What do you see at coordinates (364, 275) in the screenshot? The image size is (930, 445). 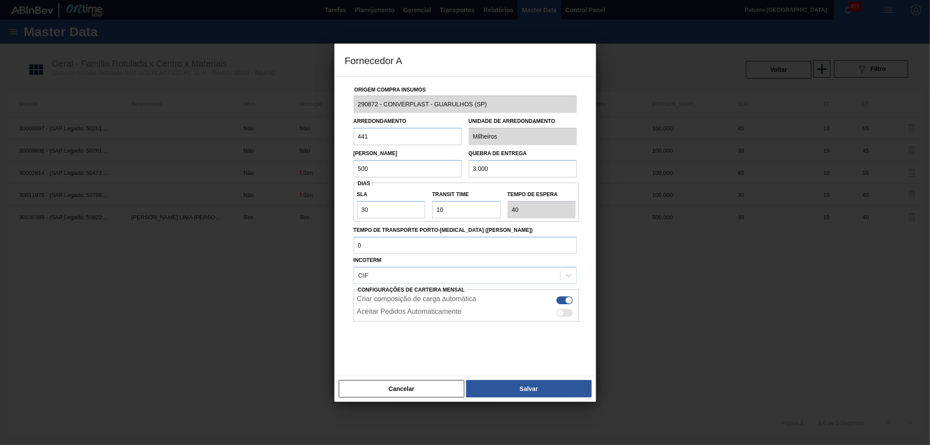 I see `div: CIF` at bounding box center [364, 275].